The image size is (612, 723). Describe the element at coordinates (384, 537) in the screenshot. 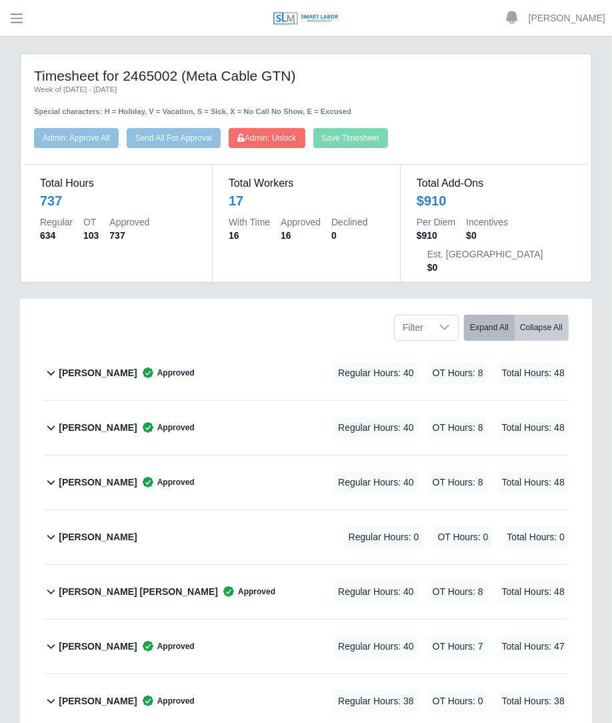

I see `span: Regular Hours: 0` at that location.